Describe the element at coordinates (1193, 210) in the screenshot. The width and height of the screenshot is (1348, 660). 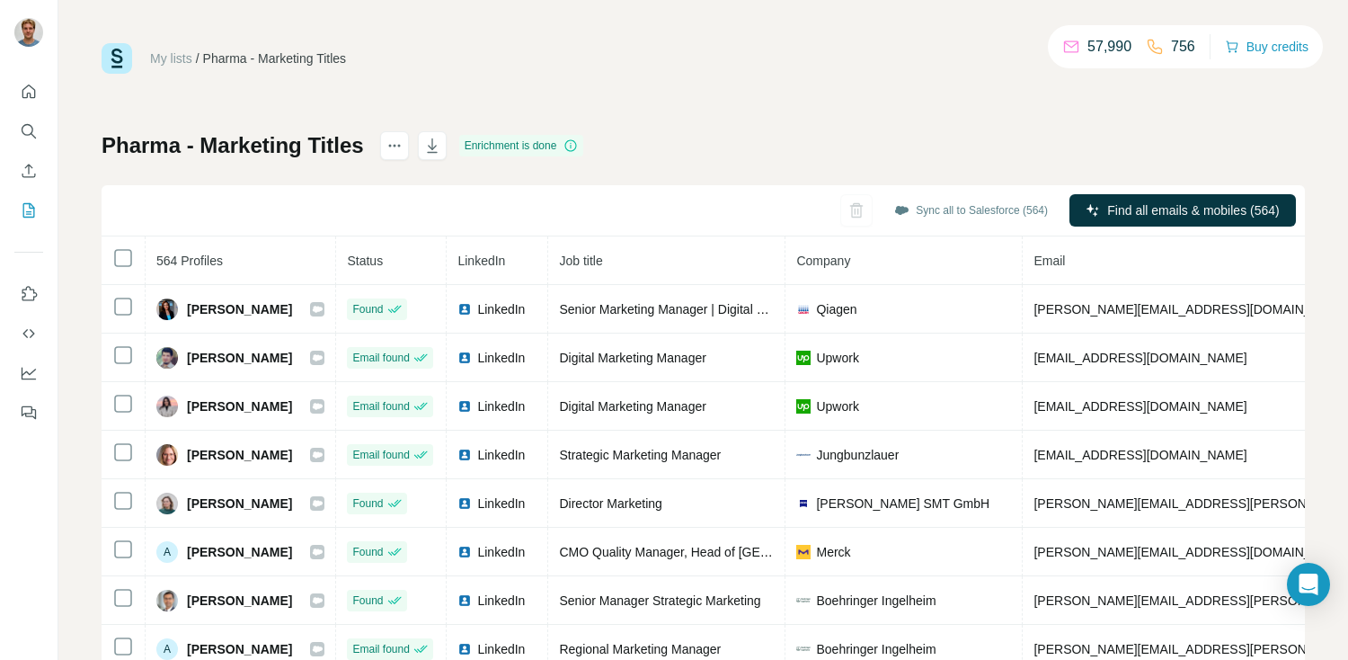
I see `span: Find all emails & mobiles (564)` at that location.